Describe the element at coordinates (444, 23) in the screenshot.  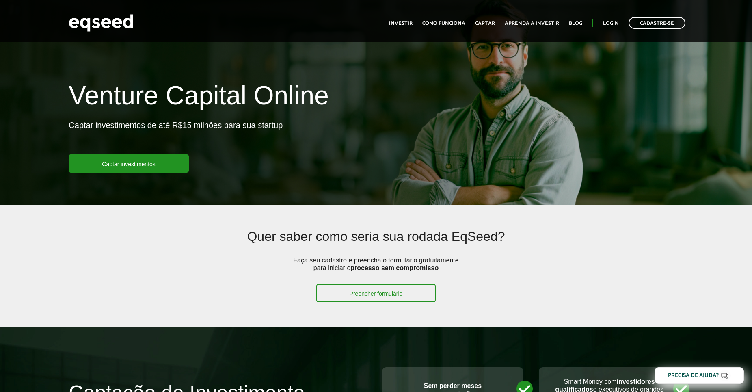
I see `a: Como funciona` at that location.